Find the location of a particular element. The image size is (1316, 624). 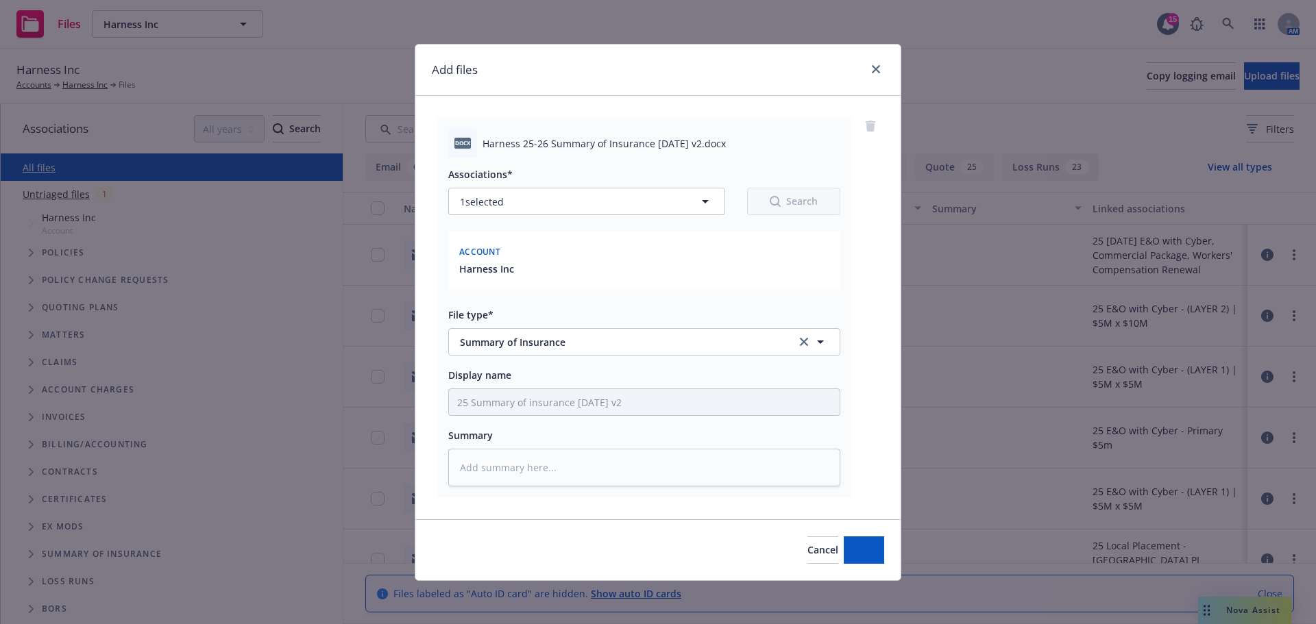

span: Summary is located at coordinates (470, 435).